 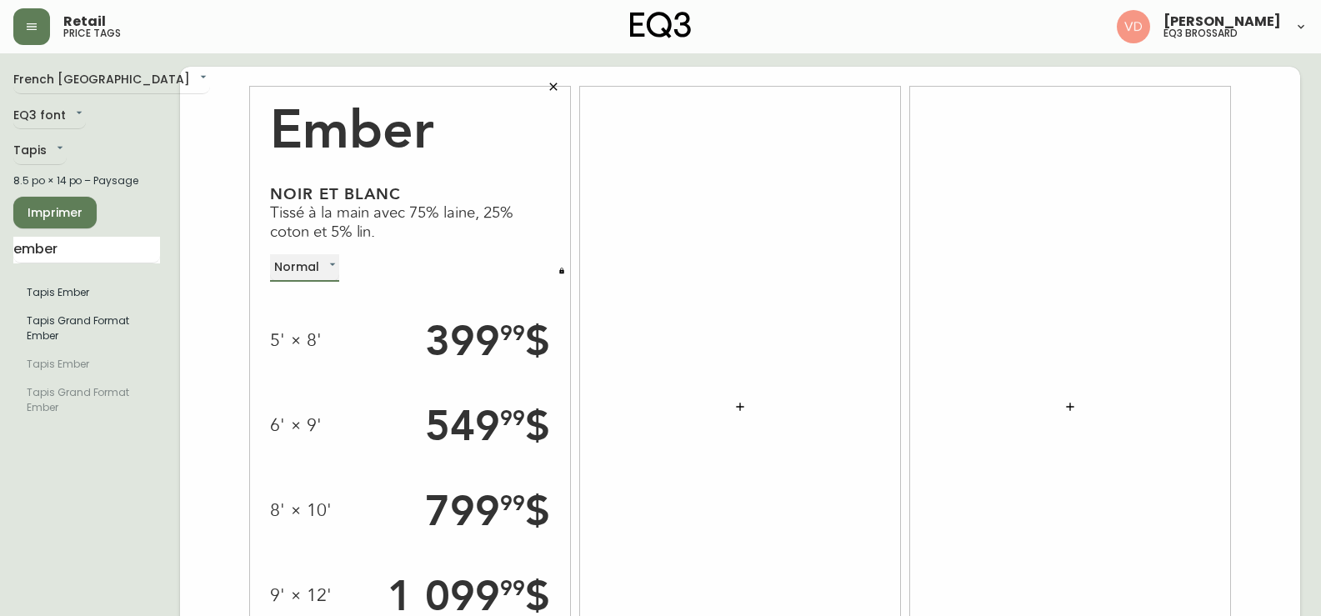 I want to click on div: 30831-00-IS, so click(x=108, y=97).